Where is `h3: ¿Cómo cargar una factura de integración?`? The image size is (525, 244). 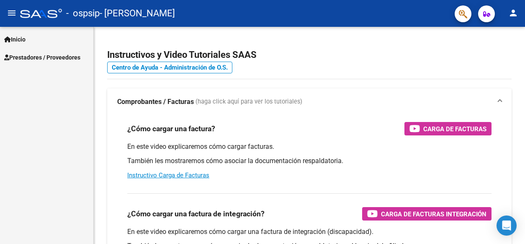 h3: ¿Cómo cargar una factura de integración? is located at coordinates (196, 214).